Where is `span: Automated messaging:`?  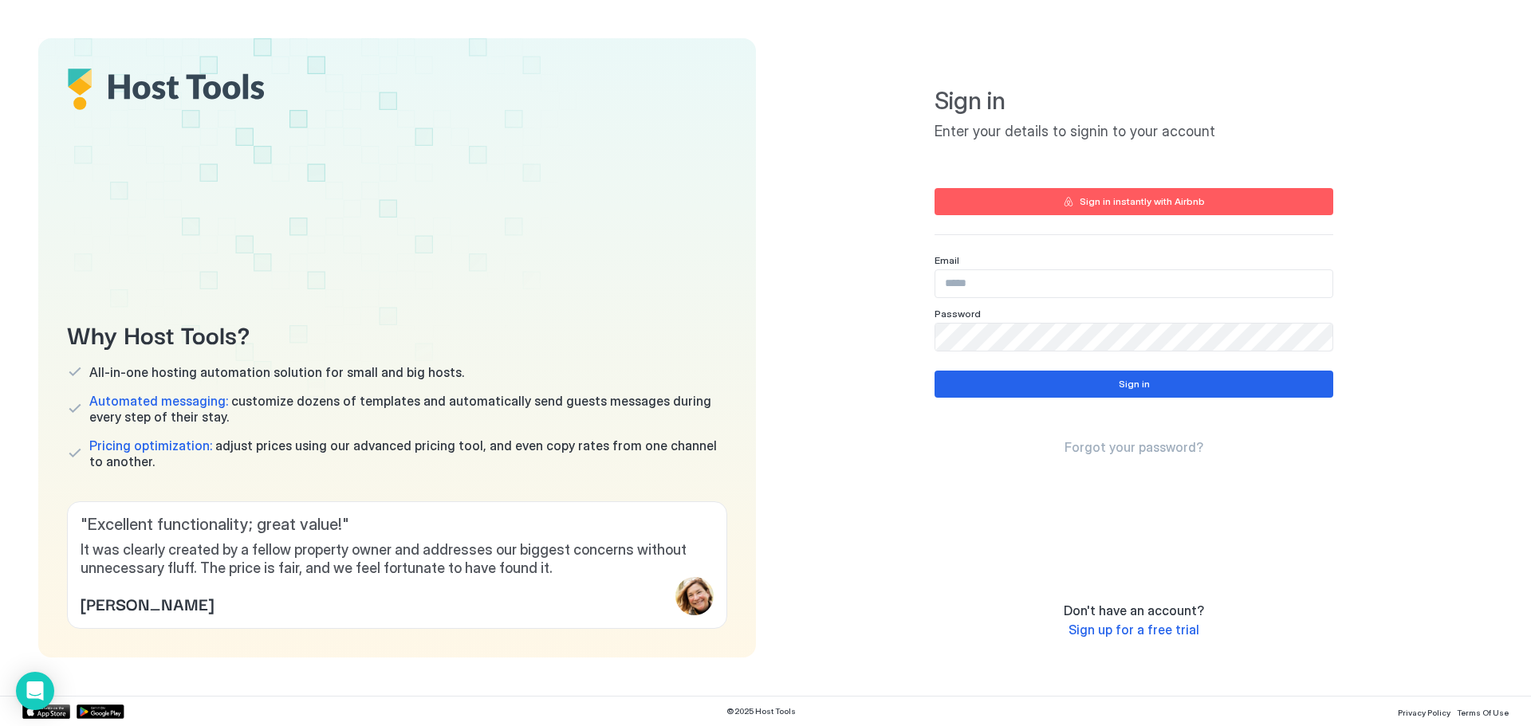 span: Automated messaging: is located at coordinates (159, 401).